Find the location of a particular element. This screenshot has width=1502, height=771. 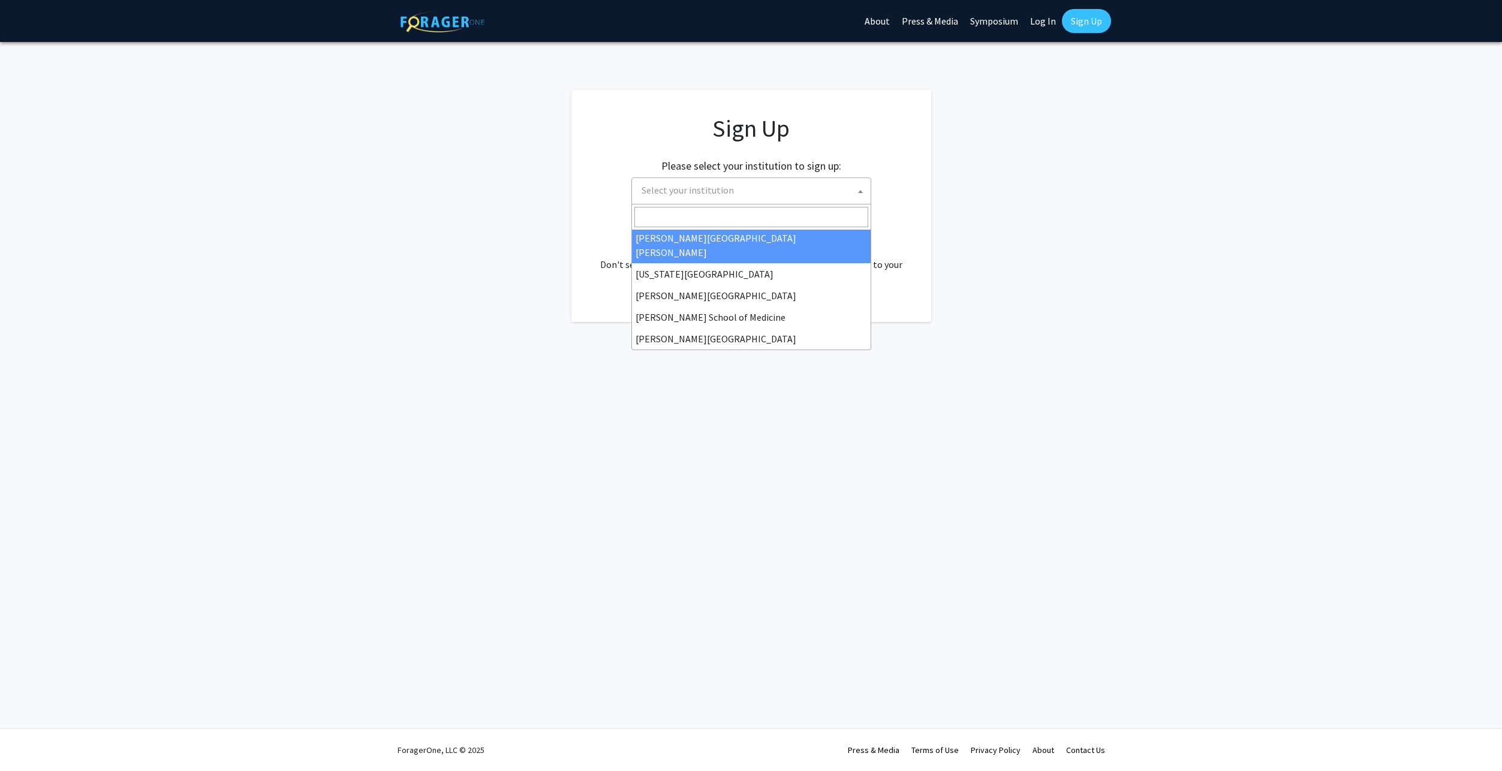

a: Terms of Use is located at coordinates (935, 750).